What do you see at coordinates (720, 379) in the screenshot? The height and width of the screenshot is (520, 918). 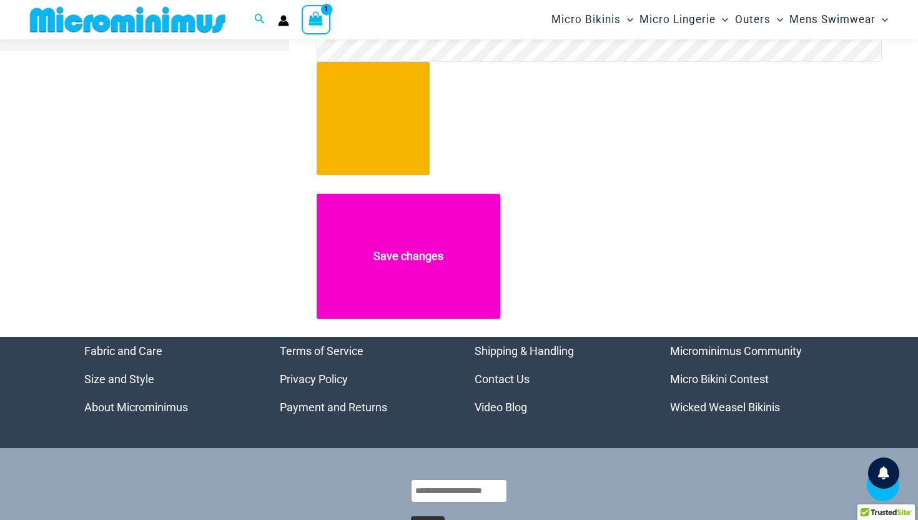 I see `a: Micro Bikini Contest` at bounding box center [720, 379].